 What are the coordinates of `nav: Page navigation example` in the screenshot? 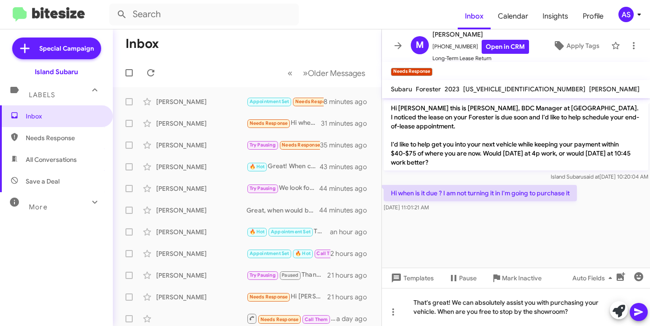 It's located at (326, 73).